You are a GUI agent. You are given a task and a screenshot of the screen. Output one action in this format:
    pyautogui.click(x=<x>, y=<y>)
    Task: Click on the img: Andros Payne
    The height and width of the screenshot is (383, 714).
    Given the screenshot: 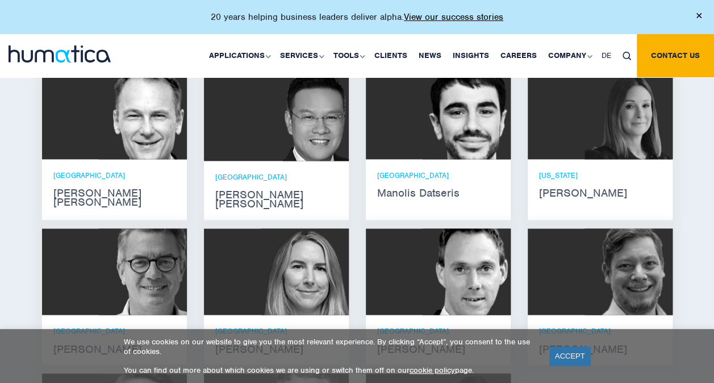 What is the action you would take?
    pyautogui.click(x=143, y=116)
    